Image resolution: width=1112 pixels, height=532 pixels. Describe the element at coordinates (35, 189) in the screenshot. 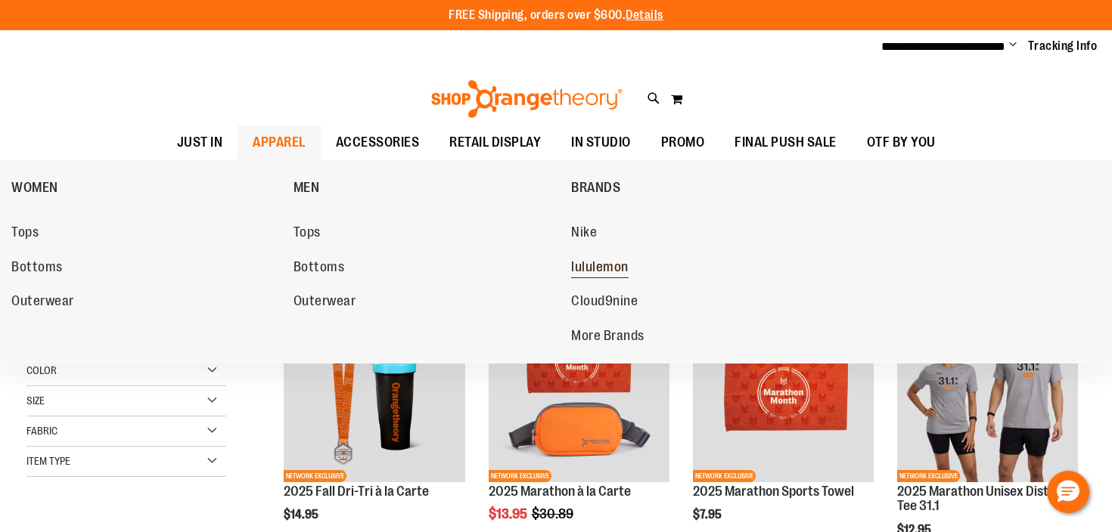

I see `span: WOMEN` at that location.